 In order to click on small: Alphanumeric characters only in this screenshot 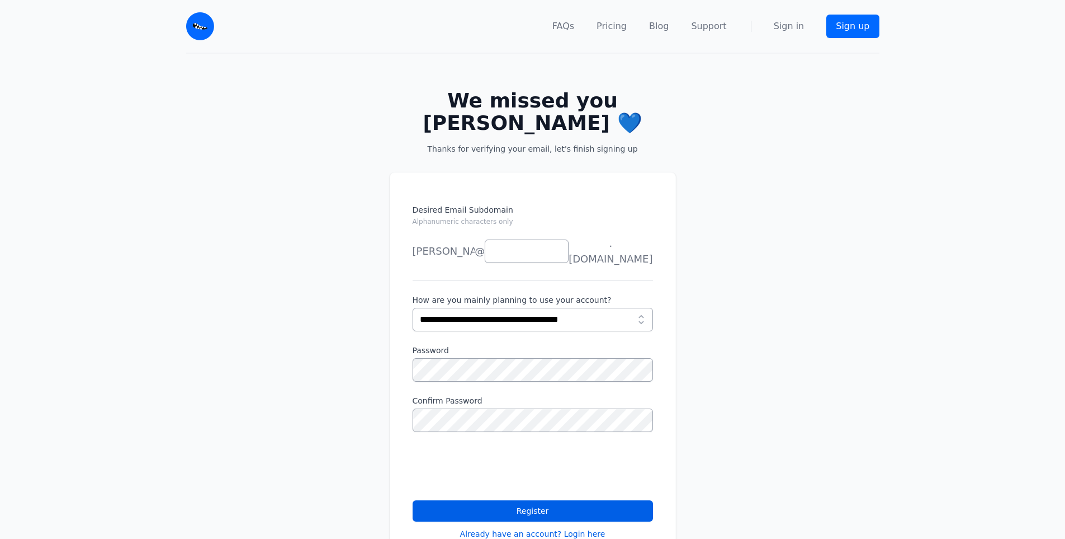, I will do `click(463, 221)`.